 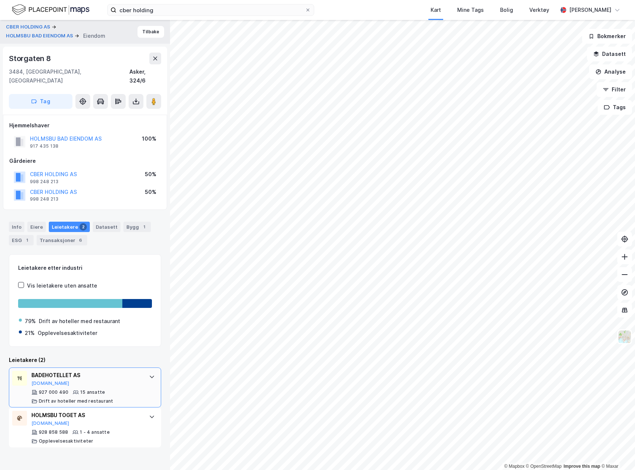 What do you see at coordinates (94, 36) in the screenshot?
I see `div: Eiendom` at bounding box center [94, 36].